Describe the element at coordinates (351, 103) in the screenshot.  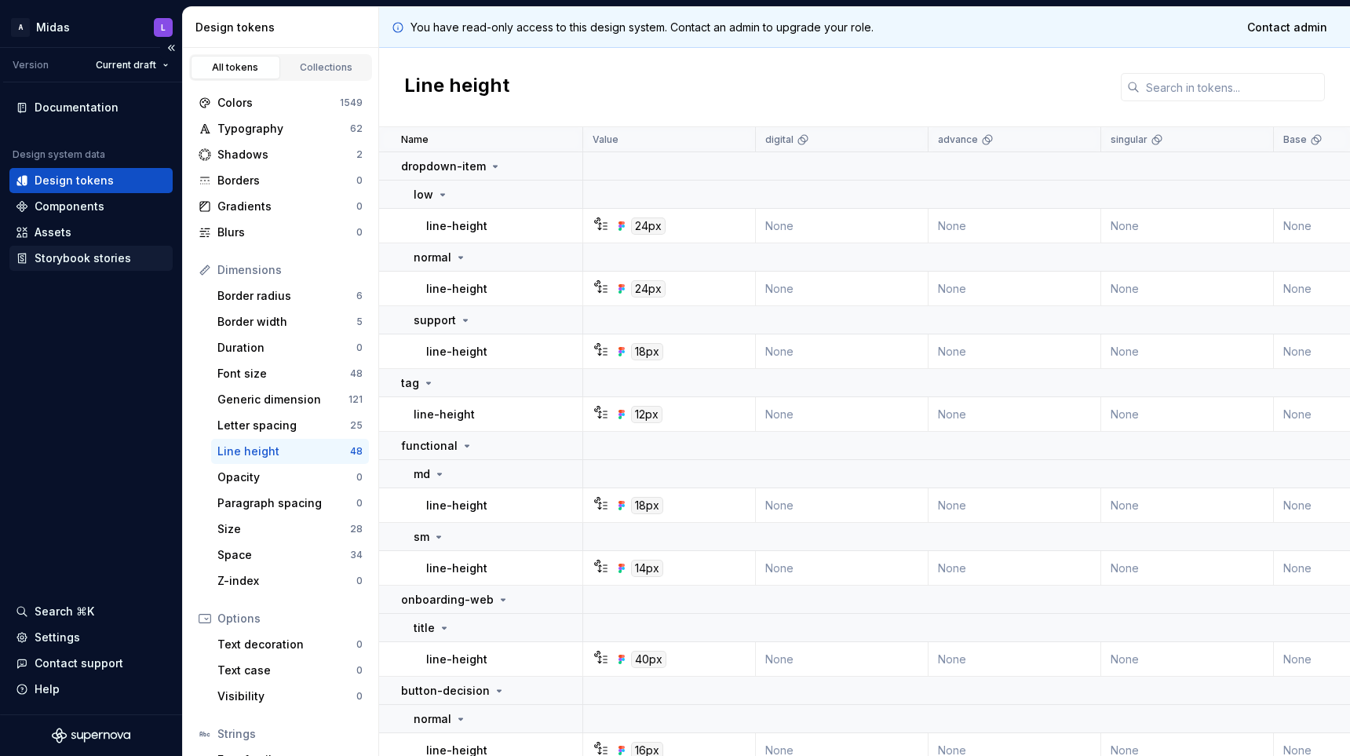
I see `div: 1549` at that location.